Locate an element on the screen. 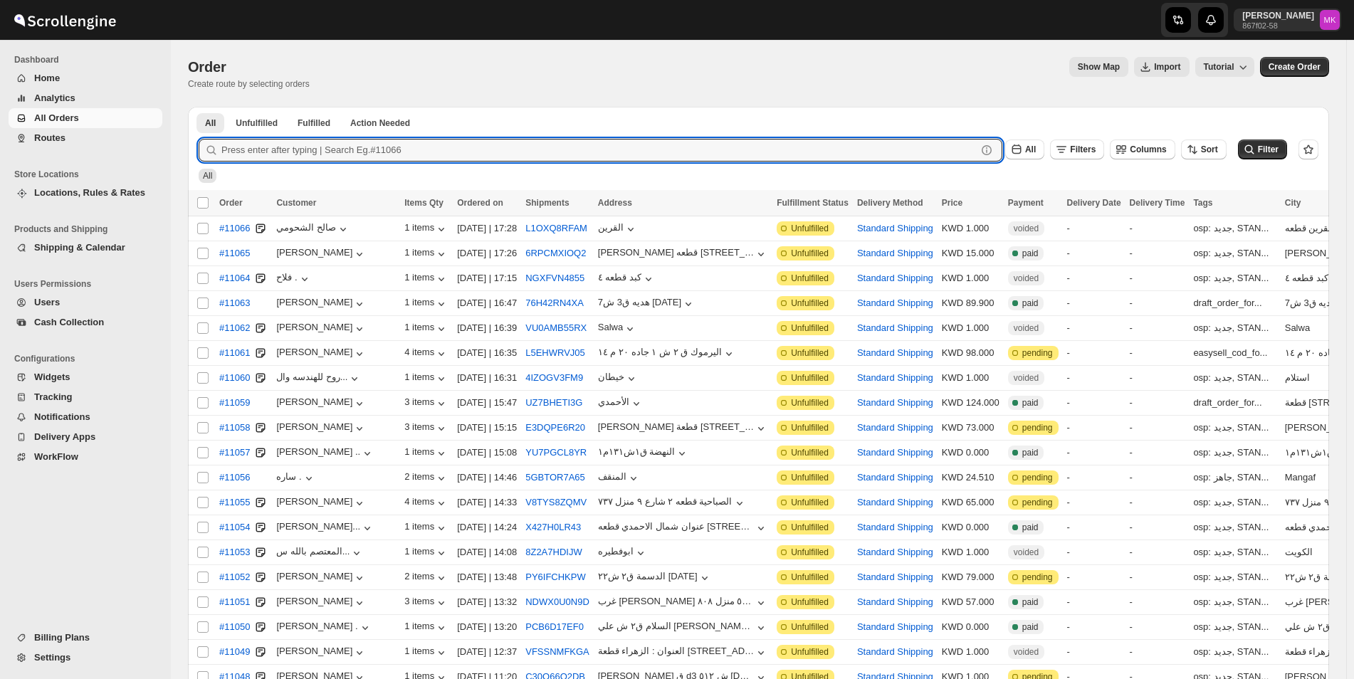 The width and height of the screenshot is (1354, 679). button: 3 items is located at coordinates (426, 428).